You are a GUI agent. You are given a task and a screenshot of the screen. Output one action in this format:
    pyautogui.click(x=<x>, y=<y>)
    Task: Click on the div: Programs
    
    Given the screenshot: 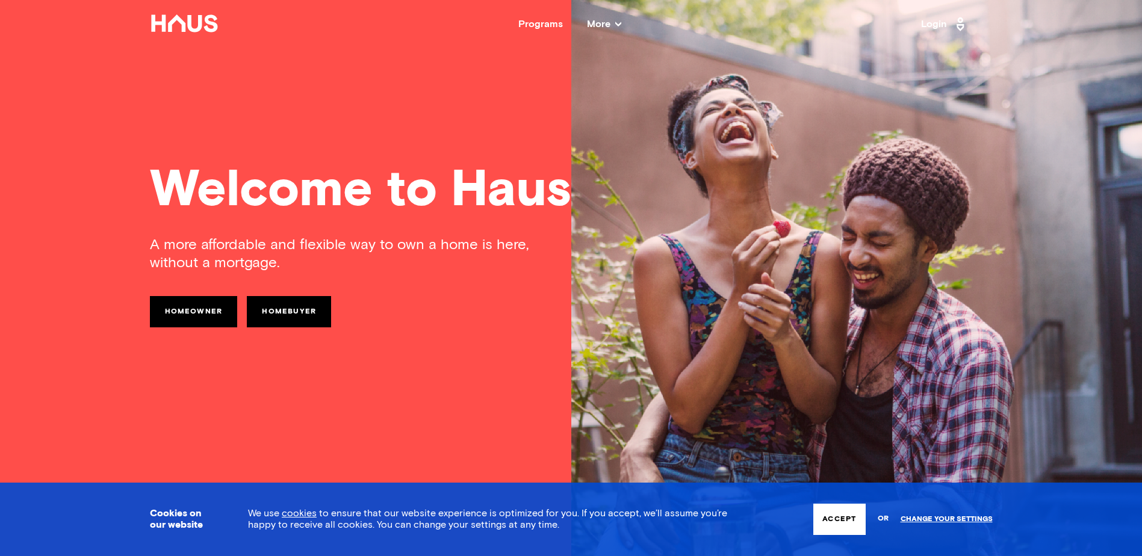 What is the action you would take?
    pyautogui.click(x=541, y=24)
    